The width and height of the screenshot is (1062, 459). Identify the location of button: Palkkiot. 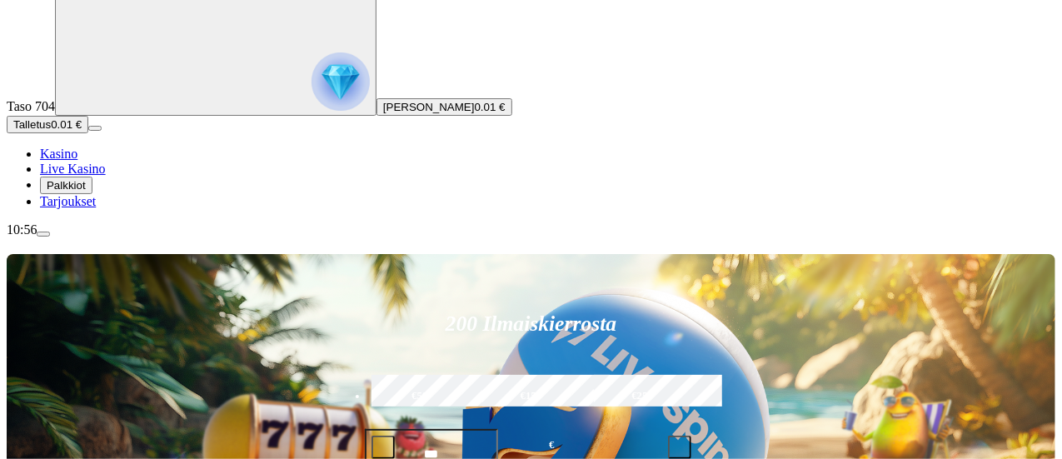
(66, 185).